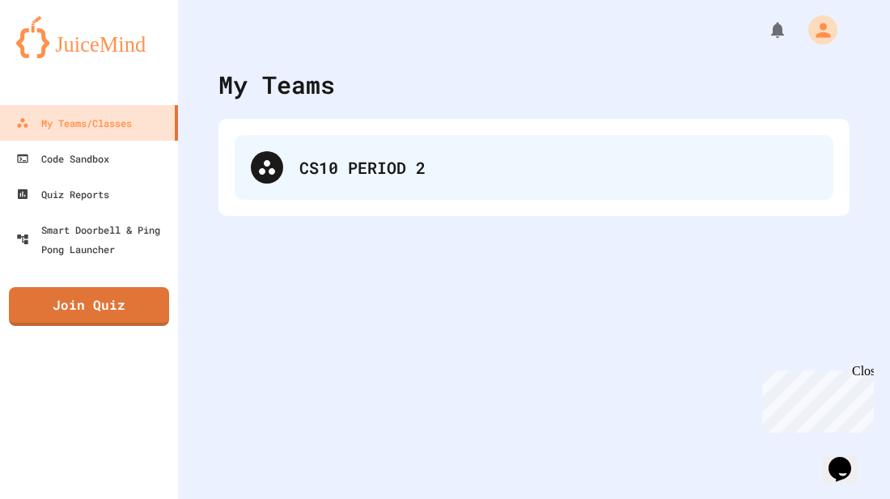 The height and width of the screenshot is (499, 890). What do you see at coordinates (765, 30) in the screenshot?
I see `div: My Notifications` at bounding box center [765, 30].